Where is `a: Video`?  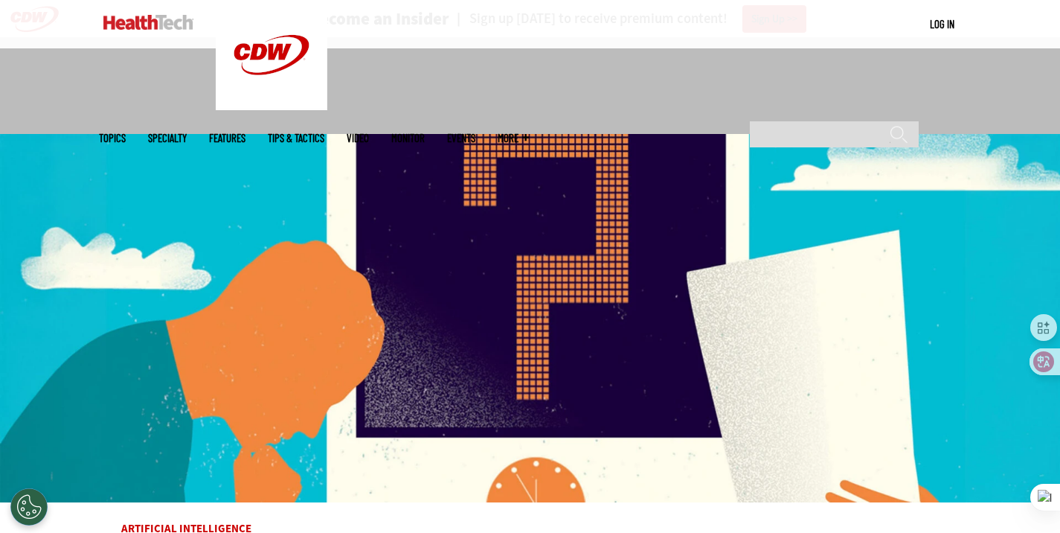 a: Video is located at coordinates (358, 138).